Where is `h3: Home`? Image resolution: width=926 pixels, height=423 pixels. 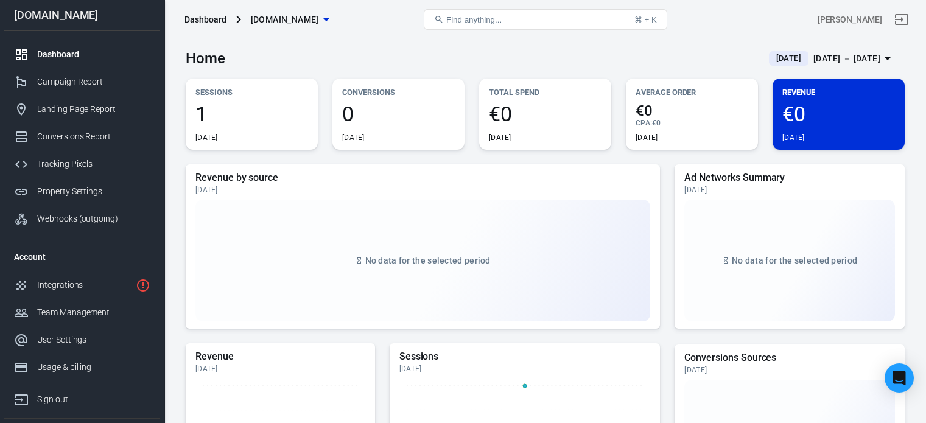
h3: Home is located at coordinates (205, 58).